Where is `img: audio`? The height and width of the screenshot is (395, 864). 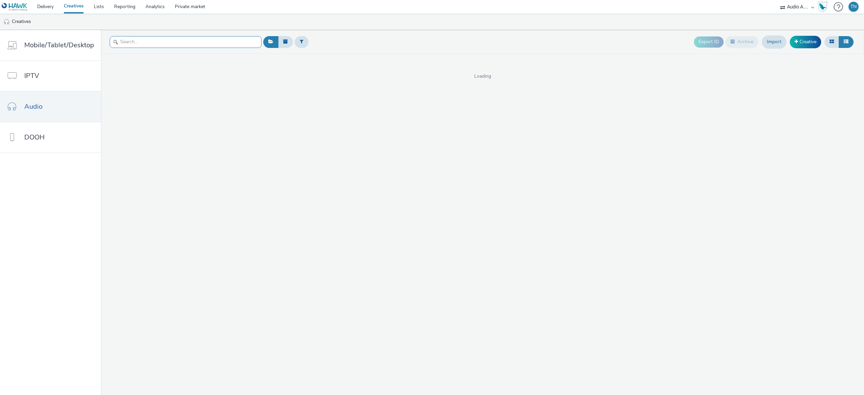 img: audio is located at coordinates (7, 22).